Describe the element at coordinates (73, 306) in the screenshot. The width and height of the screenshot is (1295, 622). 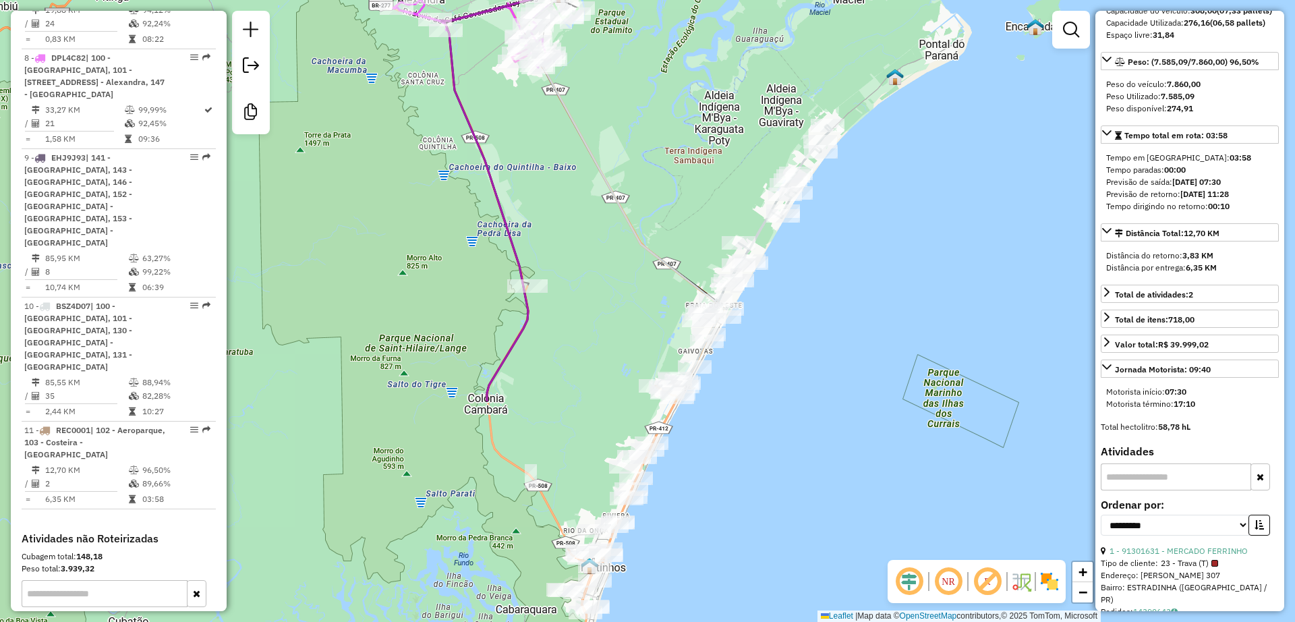
I see `span: BSZ4D07` at that location.